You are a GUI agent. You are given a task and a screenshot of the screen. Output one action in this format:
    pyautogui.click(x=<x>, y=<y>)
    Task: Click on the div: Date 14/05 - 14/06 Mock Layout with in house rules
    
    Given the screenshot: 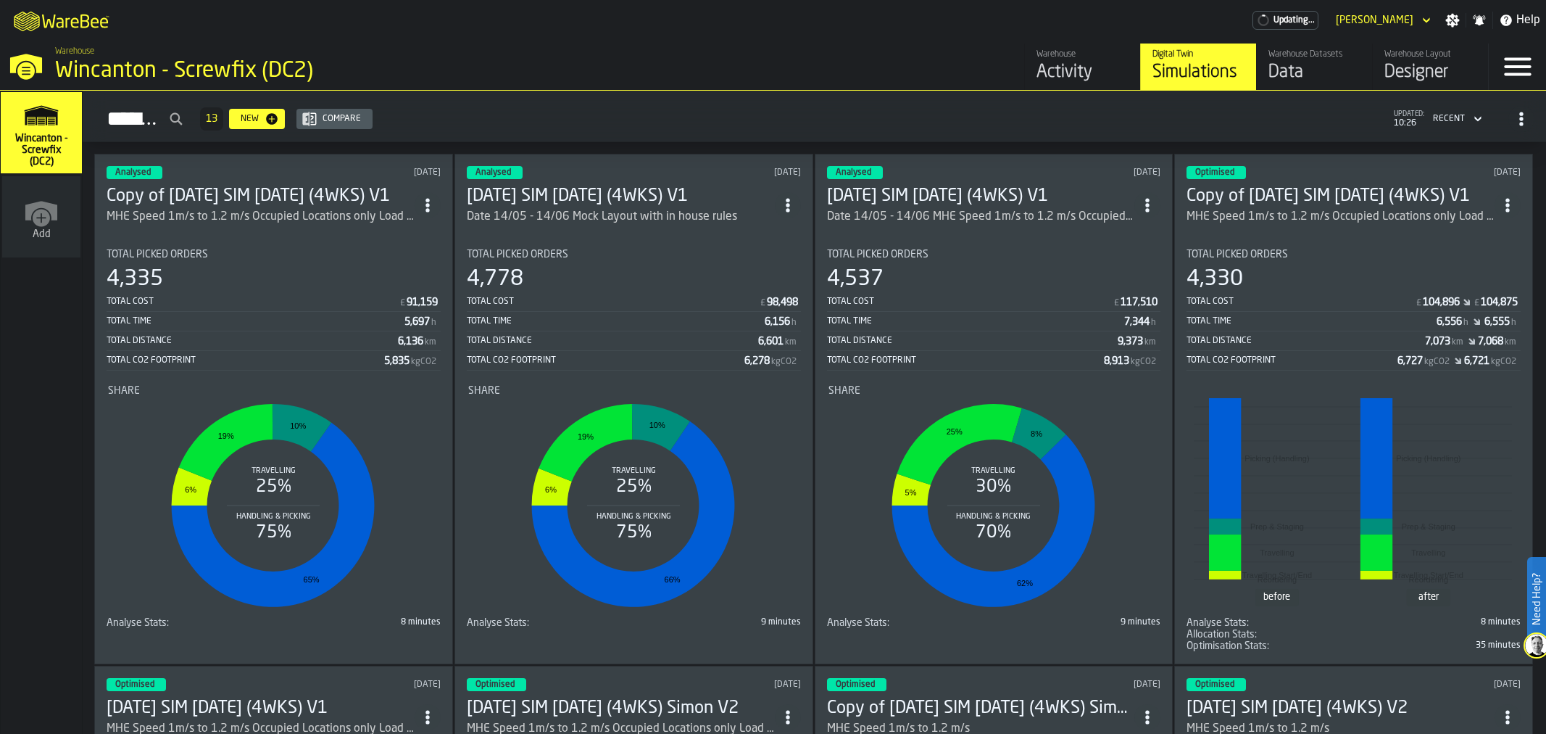 What is the action you would take?
    pyautogui.click(x=602, y=217)
    